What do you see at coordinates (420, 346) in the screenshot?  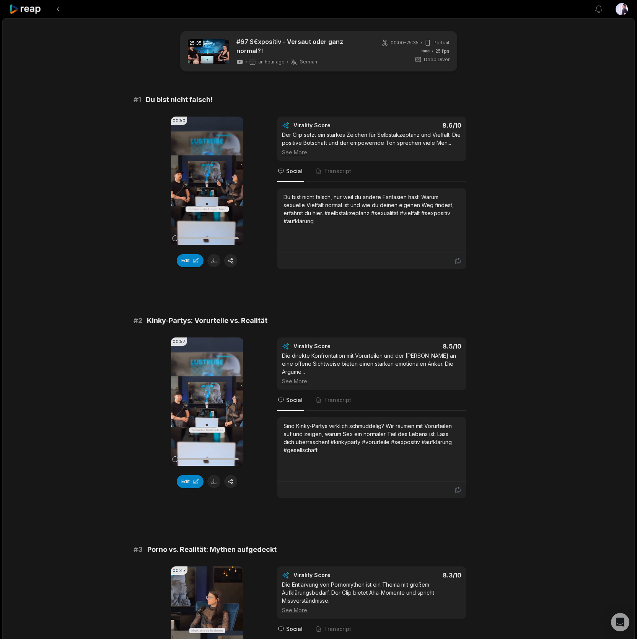 I see `div: 8.5 /10` at bounding box center [420, 346].